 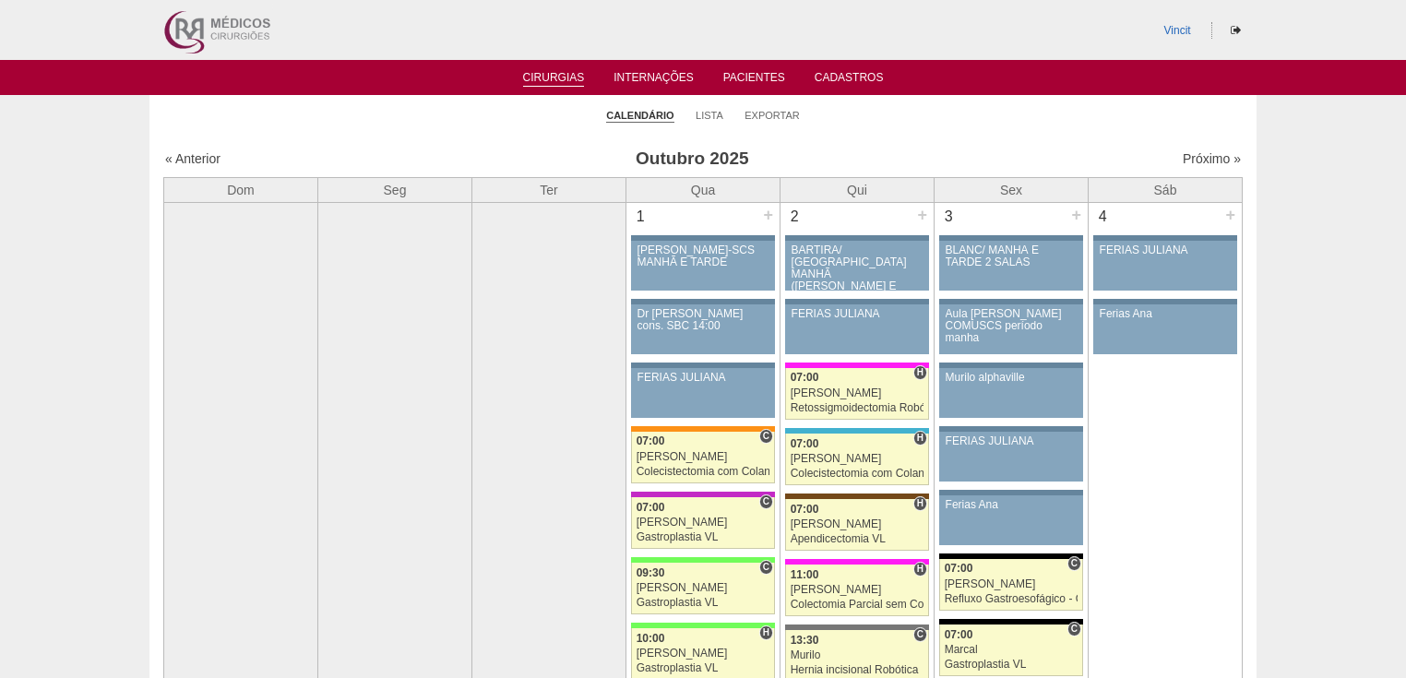 I want to click on div: Key: Brasil, so click(x=703, y=625).